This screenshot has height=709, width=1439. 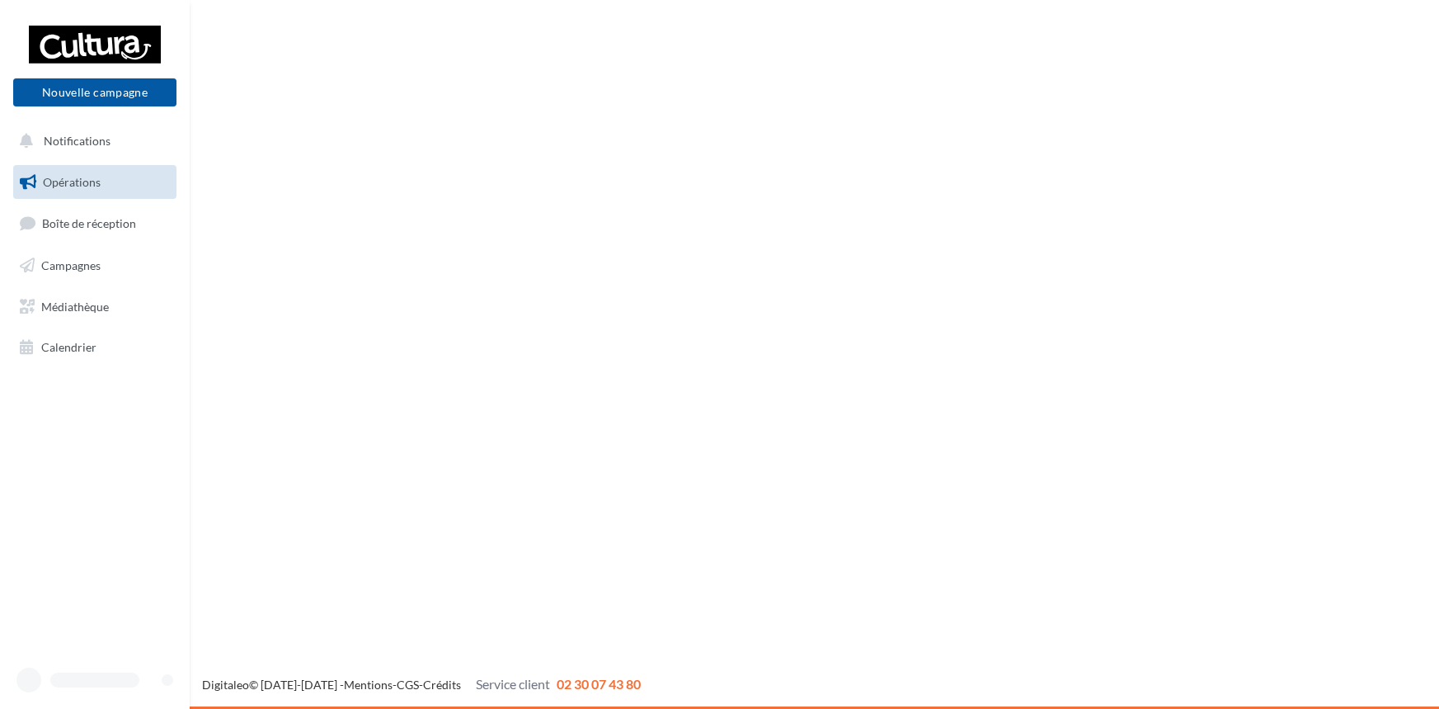 I want to click on a: CGS, so click(x=408, y=684).